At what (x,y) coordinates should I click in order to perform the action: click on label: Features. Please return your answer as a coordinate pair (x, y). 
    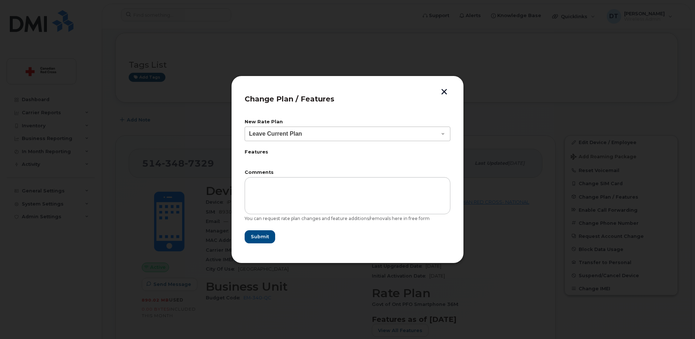
    Looking at the image, I should click on (348, 152).